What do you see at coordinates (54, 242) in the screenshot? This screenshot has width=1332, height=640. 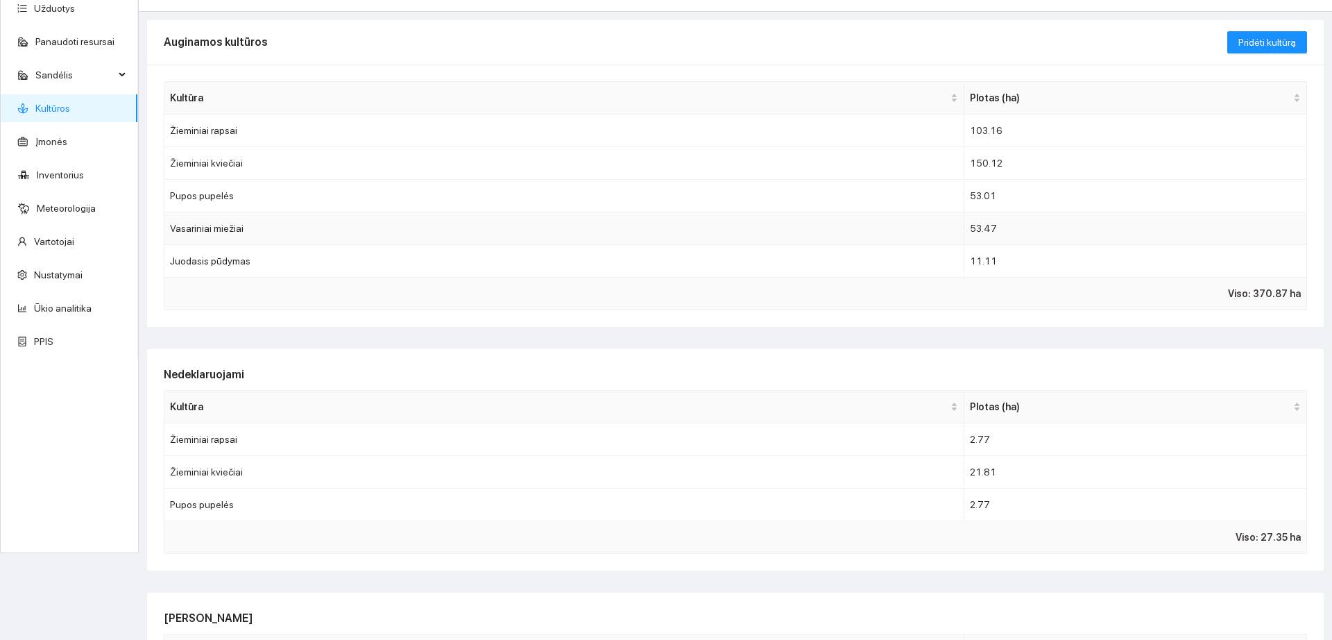 I see `a: Vartotojai` at bounding box center [54, 242].